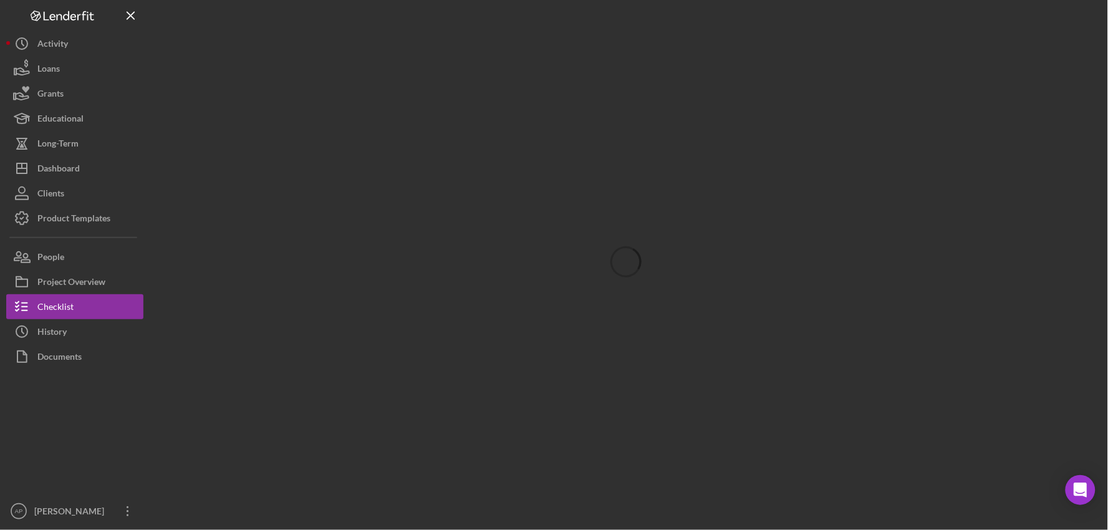 This screenshot has width=1108, height=530. What do you see at coordinates (52, 333) in the screenshot?
I see `div: History` at bounding box center [52, 333].